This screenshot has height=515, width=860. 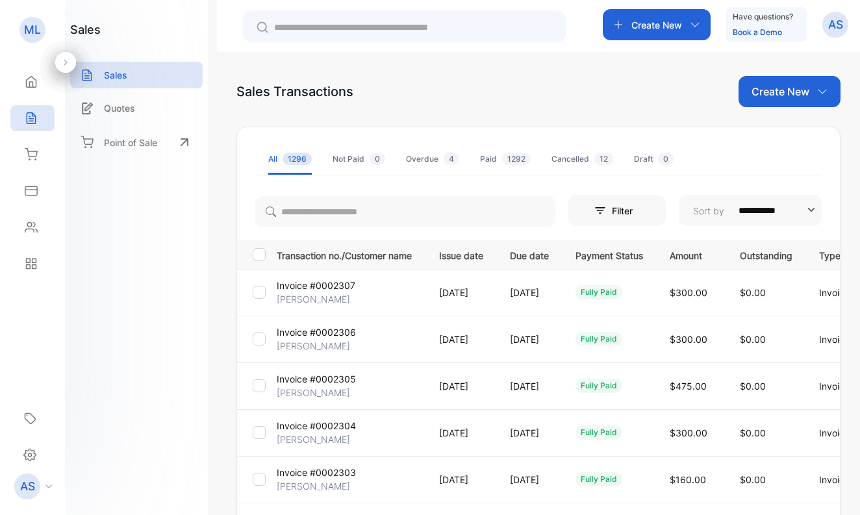 What do you see at coordinates (131, 142) in the screenshot?
I see `p: Point of Sale` at bounding box center [131, 142].